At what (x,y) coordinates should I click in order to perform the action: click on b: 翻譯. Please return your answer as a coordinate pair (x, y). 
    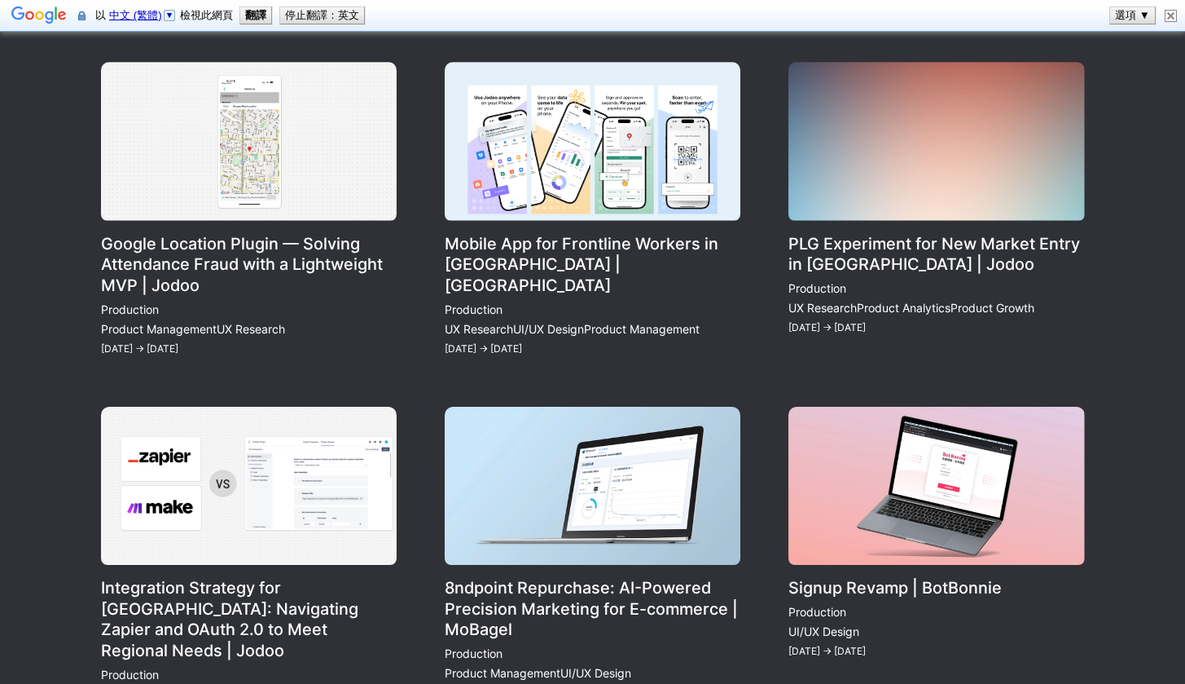
    Looking at the image, I should click on (256, 15).